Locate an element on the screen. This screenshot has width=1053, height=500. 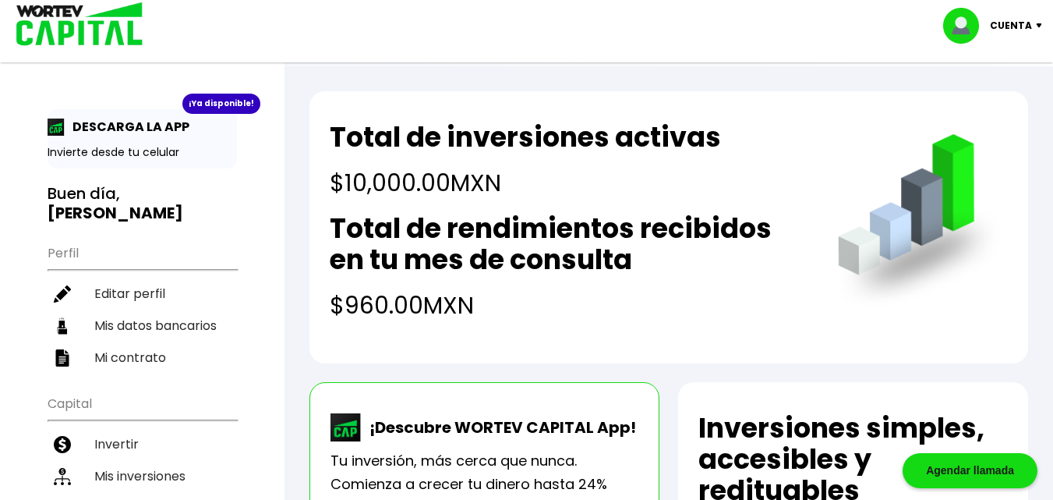
p: ¡Descubre WORTEV CAPITAL App! is located at coordinates (499, 427).